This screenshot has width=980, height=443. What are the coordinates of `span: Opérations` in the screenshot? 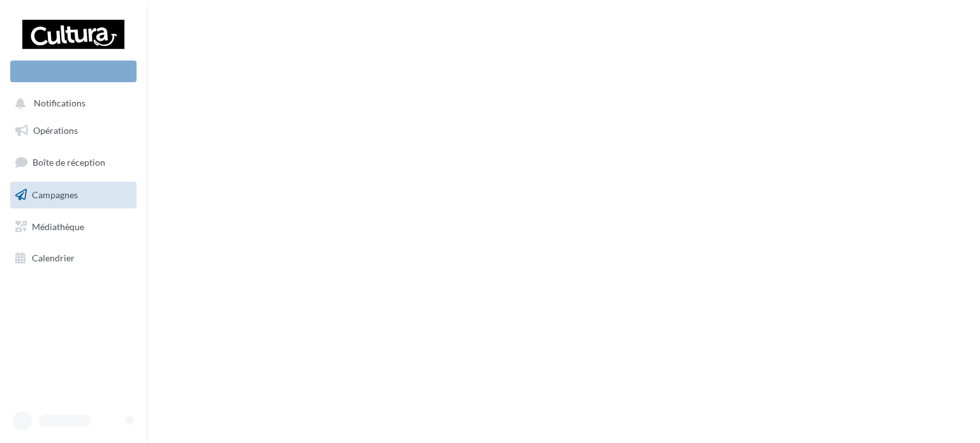 It's located at (55, 130).